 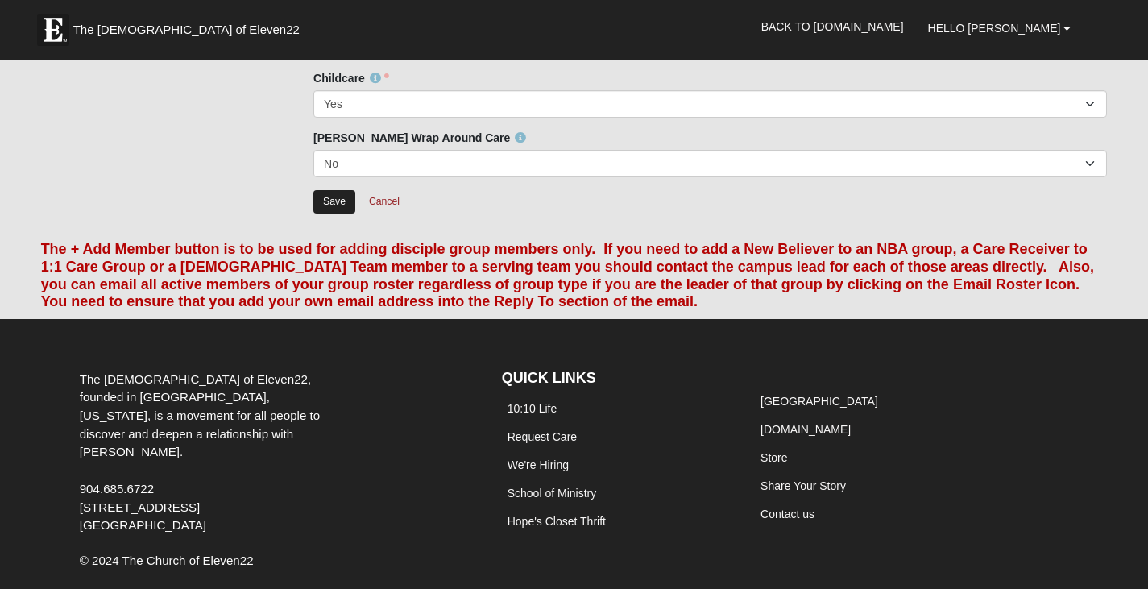 I want to click on a: School of Ministry, so click(x=552, y=493).